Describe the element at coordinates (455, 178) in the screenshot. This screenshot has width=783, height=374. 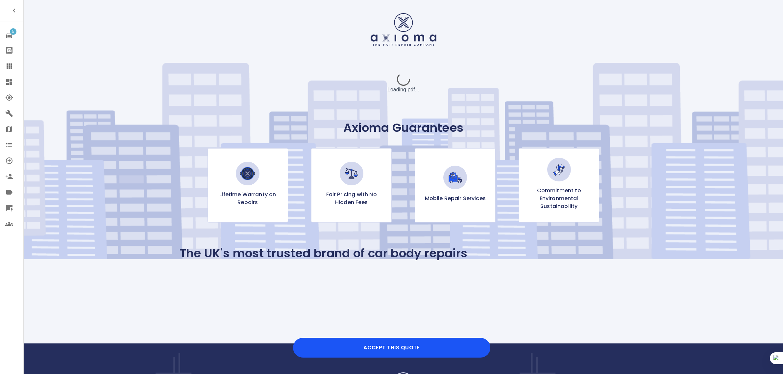
I see `img: Mobile Repair Services` at that location.